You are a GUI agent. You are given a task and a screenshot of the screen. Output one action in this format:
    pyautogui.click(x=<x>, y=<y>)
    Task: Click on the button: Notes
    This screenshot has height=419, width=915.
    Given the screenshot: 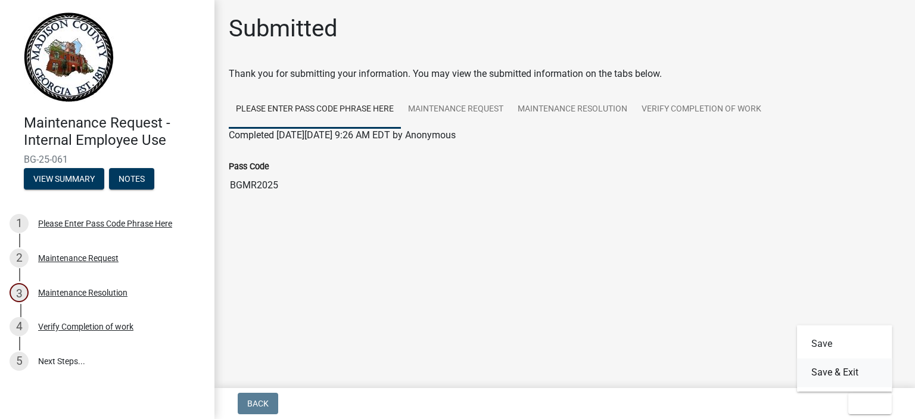 What is the action you would take?
    pyautogui.click(x=132, y=179)
    